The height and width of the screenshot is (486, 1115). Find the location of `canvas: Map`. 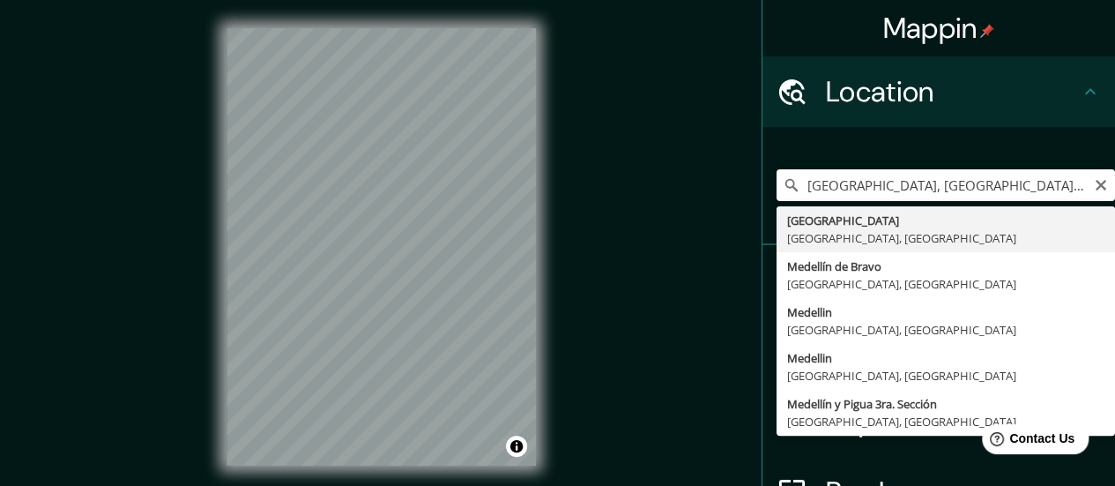

canvas: Map is located at coordinates (381, 247).